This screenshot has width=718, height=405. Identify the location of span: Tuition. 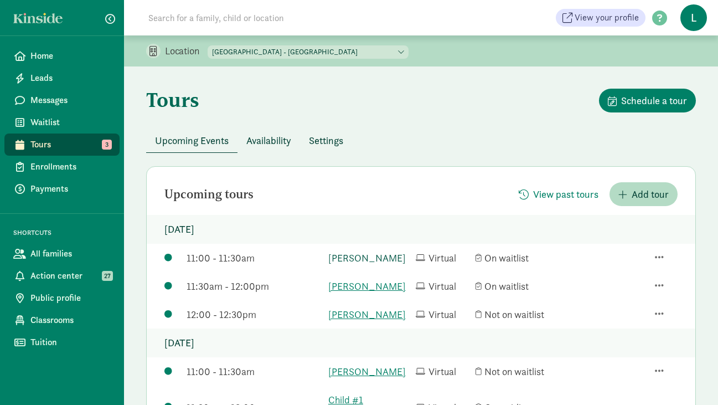
(70, 342).